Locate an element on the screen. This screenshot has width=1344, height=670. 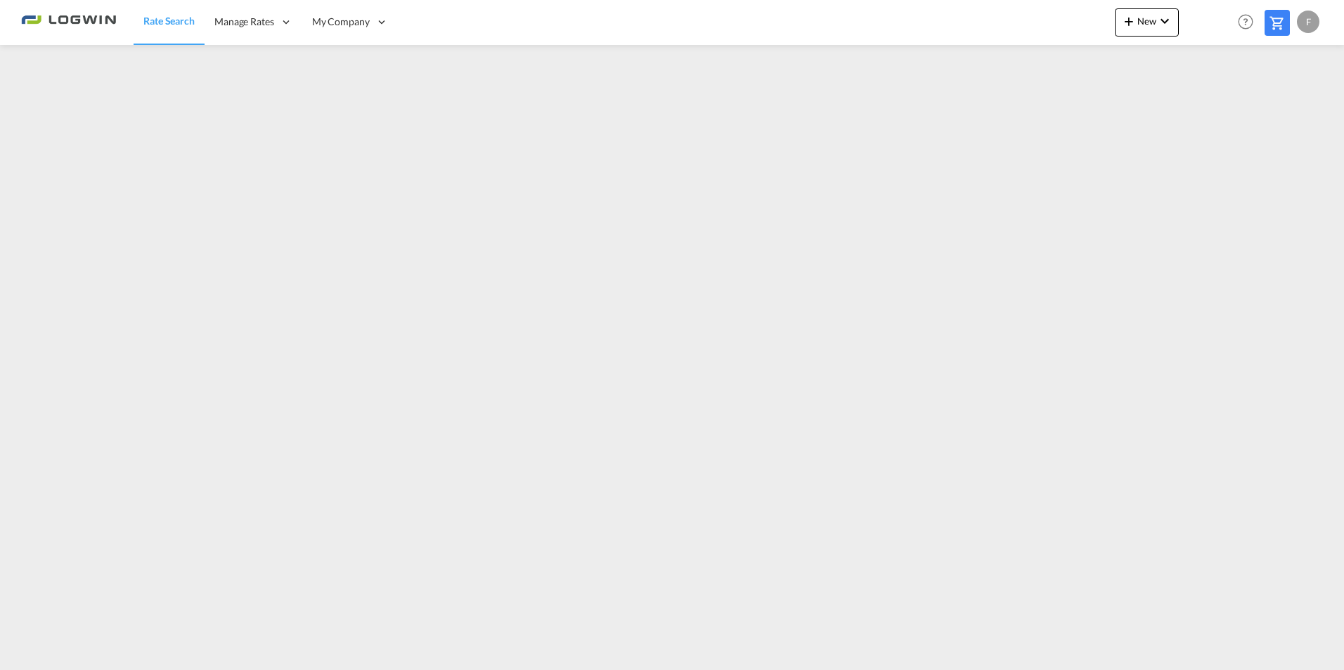
div: Help is located at coordinates (1249, 22).